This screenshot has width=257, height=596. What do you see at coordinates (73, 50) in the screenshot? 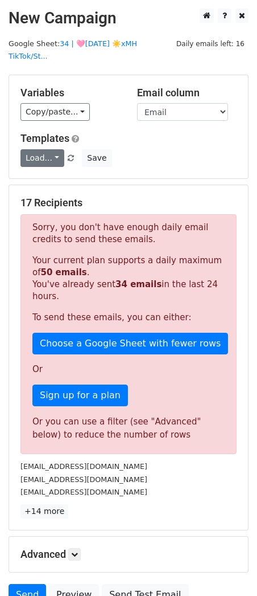
I see `small: Google Sheet:` at bounding box center [73, 50].